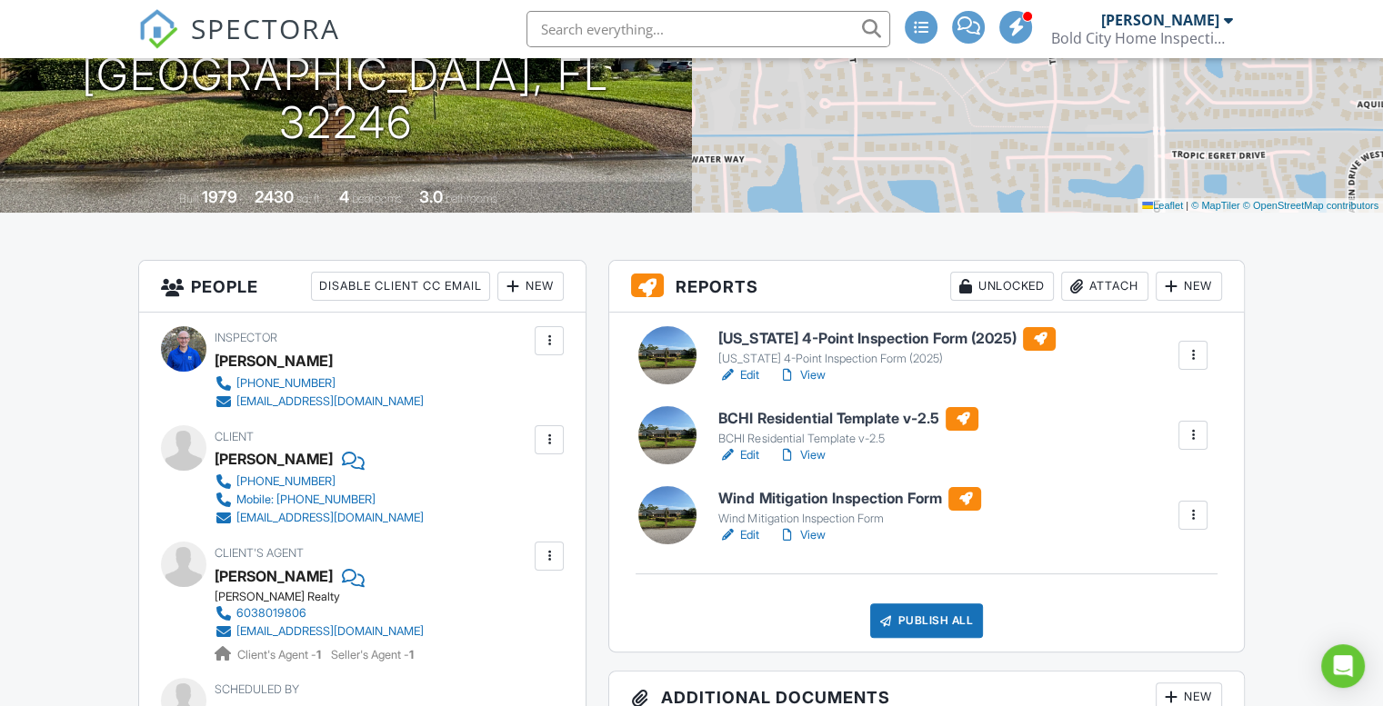  What do you see at coordinates (849, 519) in the screenshot?
I see `div: Wind Mitigation Inspection Form` at bounding box center [849, 519].